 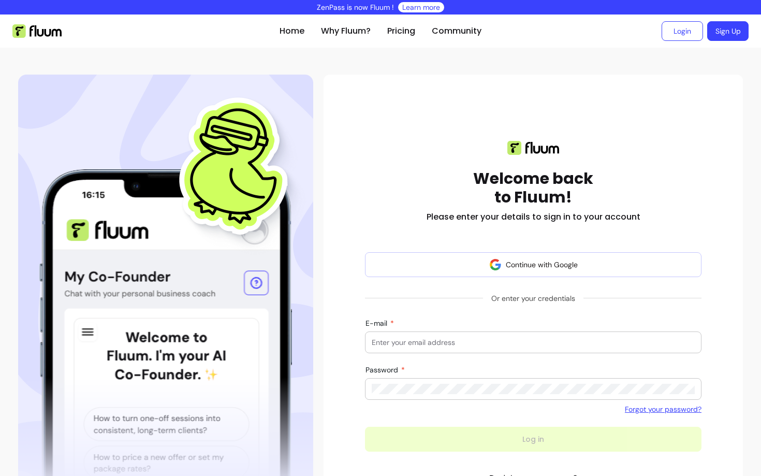 What do you see at coordinates (533, 188) in the screenshot?
I see `h1: Welcome back to Fluum!` at bounding box center [533, 188].